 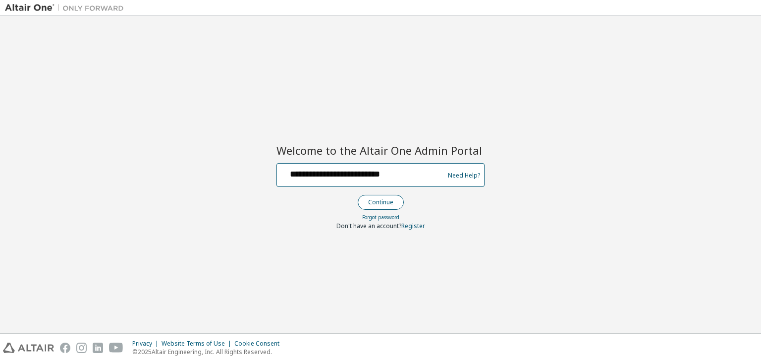 I want to click on img: facebook.svg, so click(x=65, y=347).